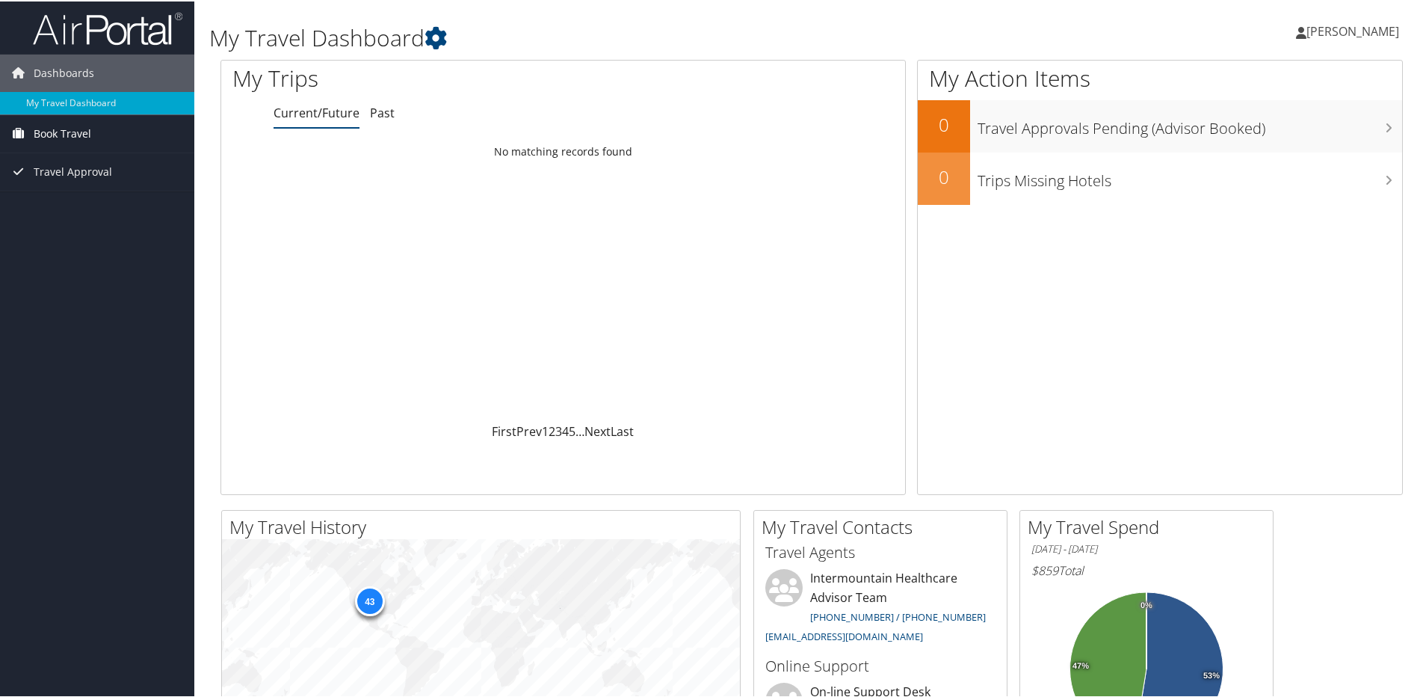 This screenshot has height=697, width=1423. What do you see at coordinates (884, 525) in the screenshot?
I see `h2: My Travel Contacts` at bounding box center [884, 525].